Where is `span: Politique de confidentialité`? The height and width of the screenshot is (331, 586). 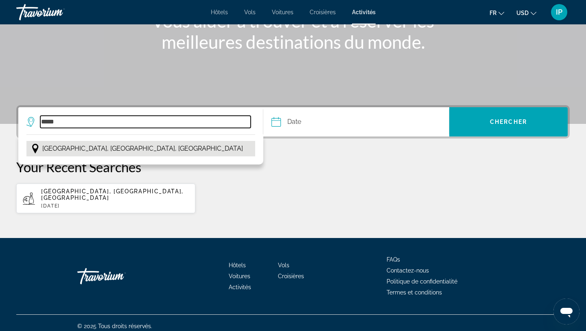 span: Politique de confidentialité is located at coordinates (422, 282).